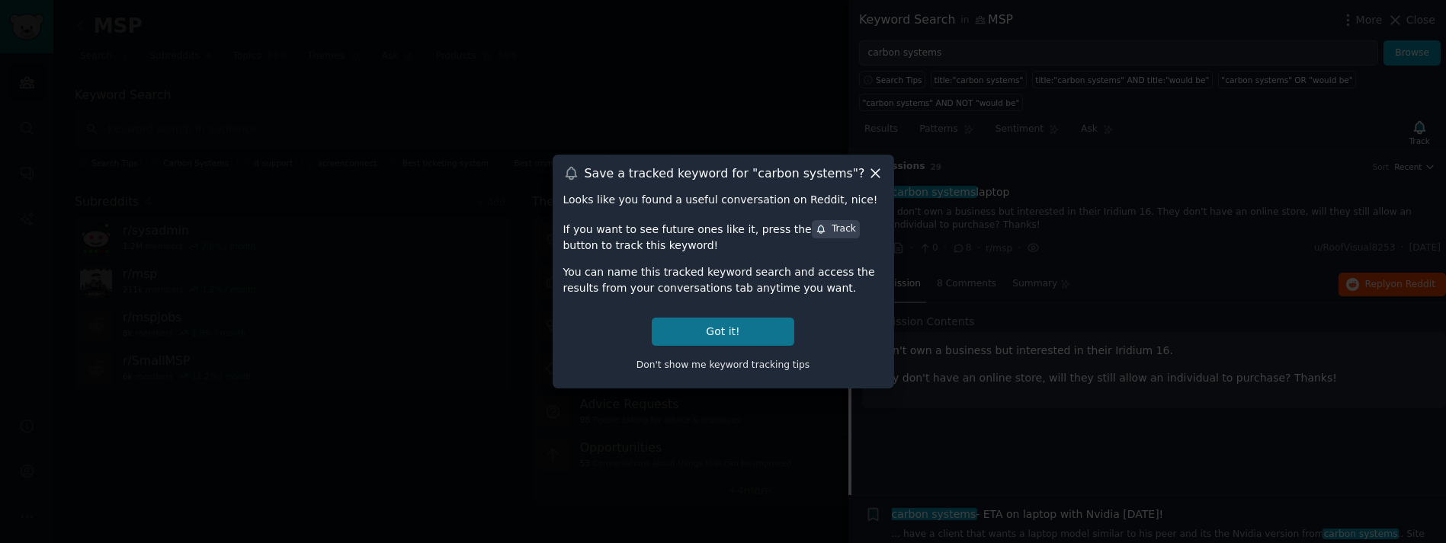  Describe the element at coordinates (723, 365) in the screenshot. I see `span: Don't show me keyword tracking tips` at that location.